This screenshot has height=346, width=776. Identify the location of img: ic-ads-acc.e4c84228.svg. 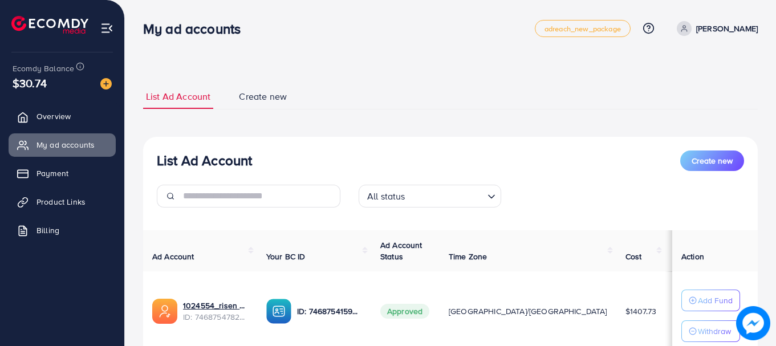
(165, 311).